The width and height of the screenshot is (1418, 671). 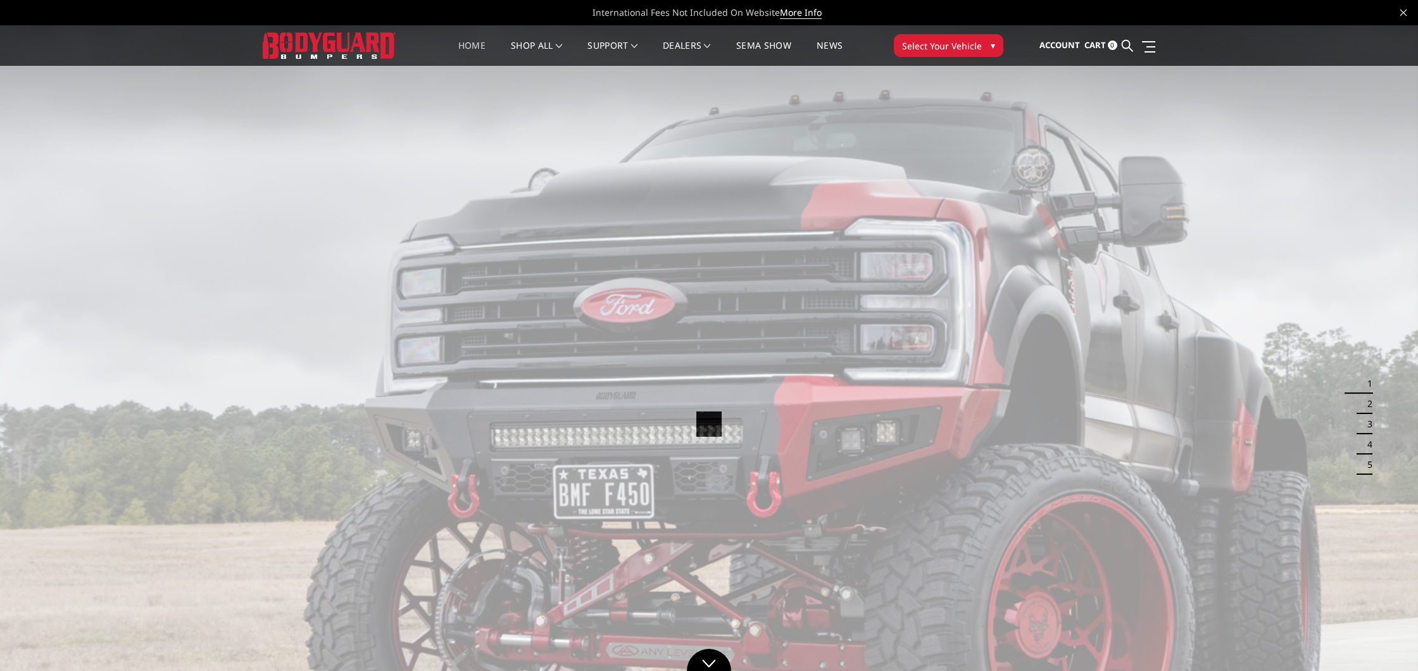 I want to click on button: 2 of 5, so click(x=1366, y=404).